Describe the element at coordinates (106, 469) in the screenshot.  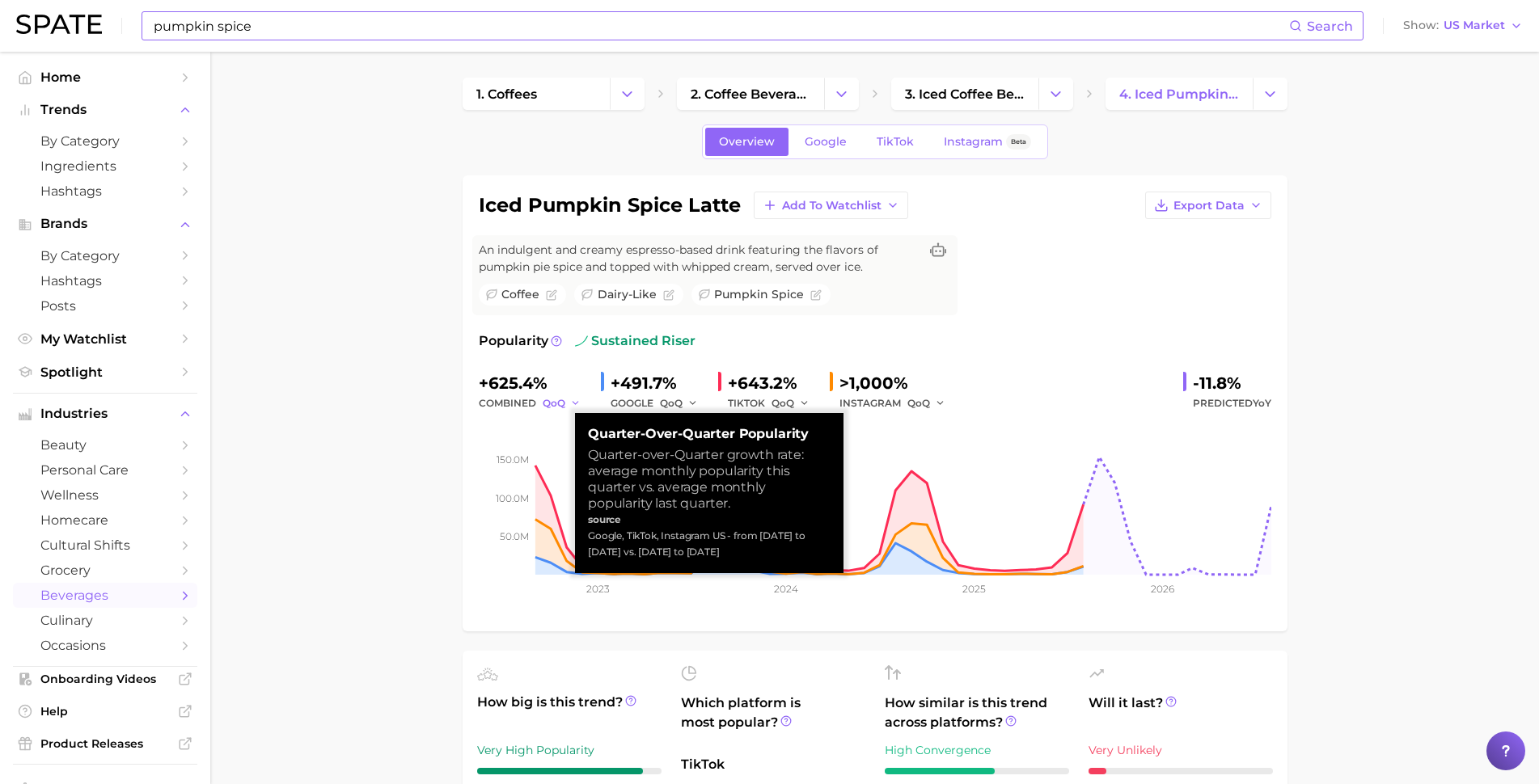
I see `span: personal care` at that location.